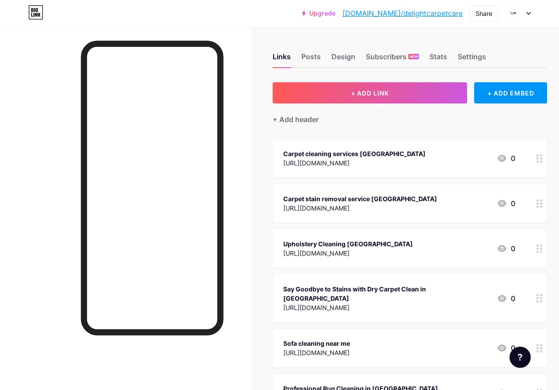 The width and height of the screenshot is (559, 390). What do you see at coordinates (393, 59) in the screenshot?
I see `div: Subscribers` at bounding box center [393, 59].